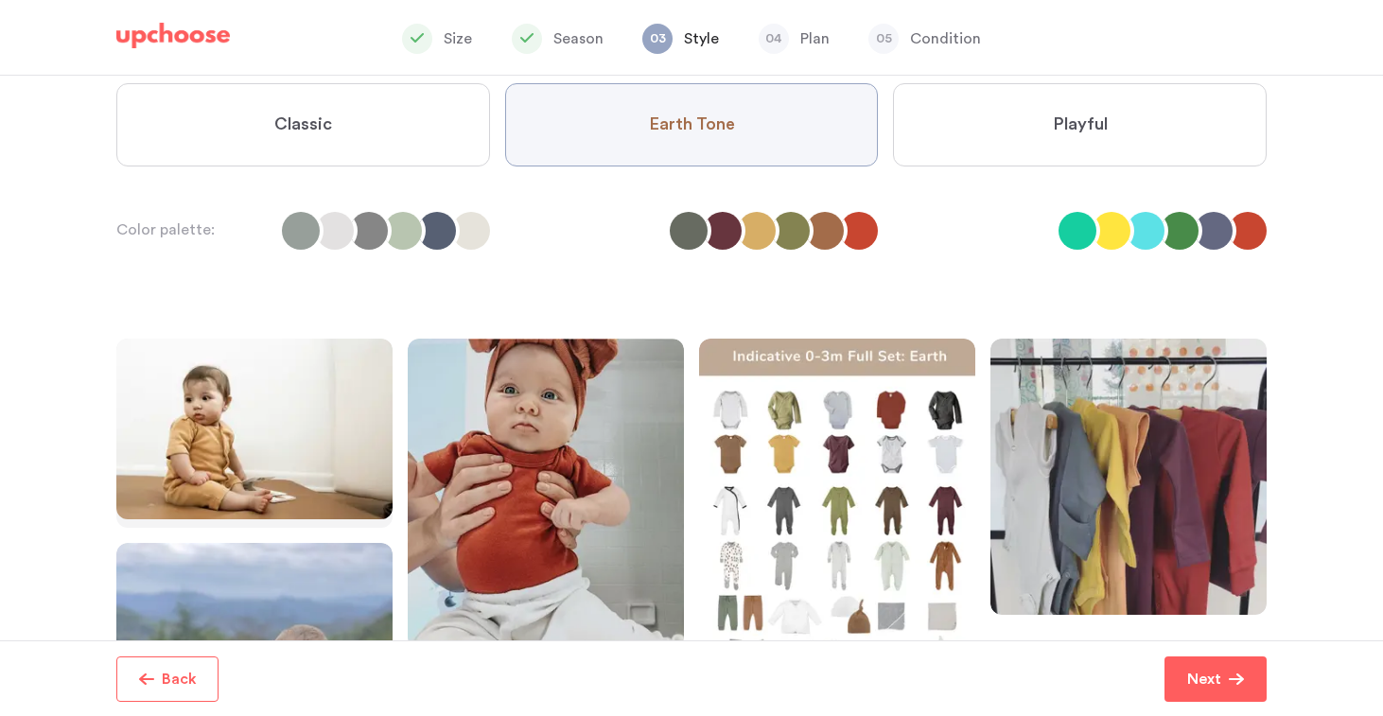  I want to click on p: Back, so click(179, 679).